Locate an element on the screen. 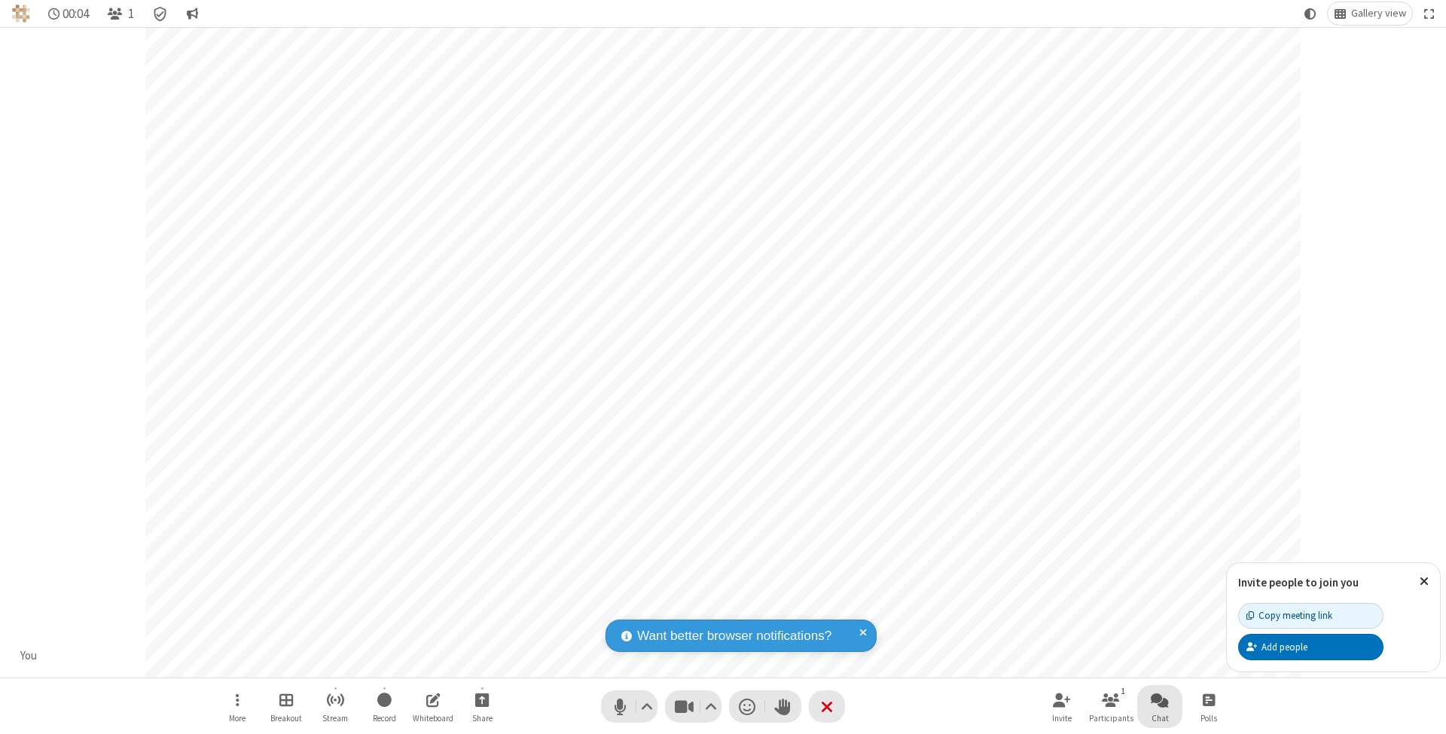  span: Record is located at coordinates (384, 718).